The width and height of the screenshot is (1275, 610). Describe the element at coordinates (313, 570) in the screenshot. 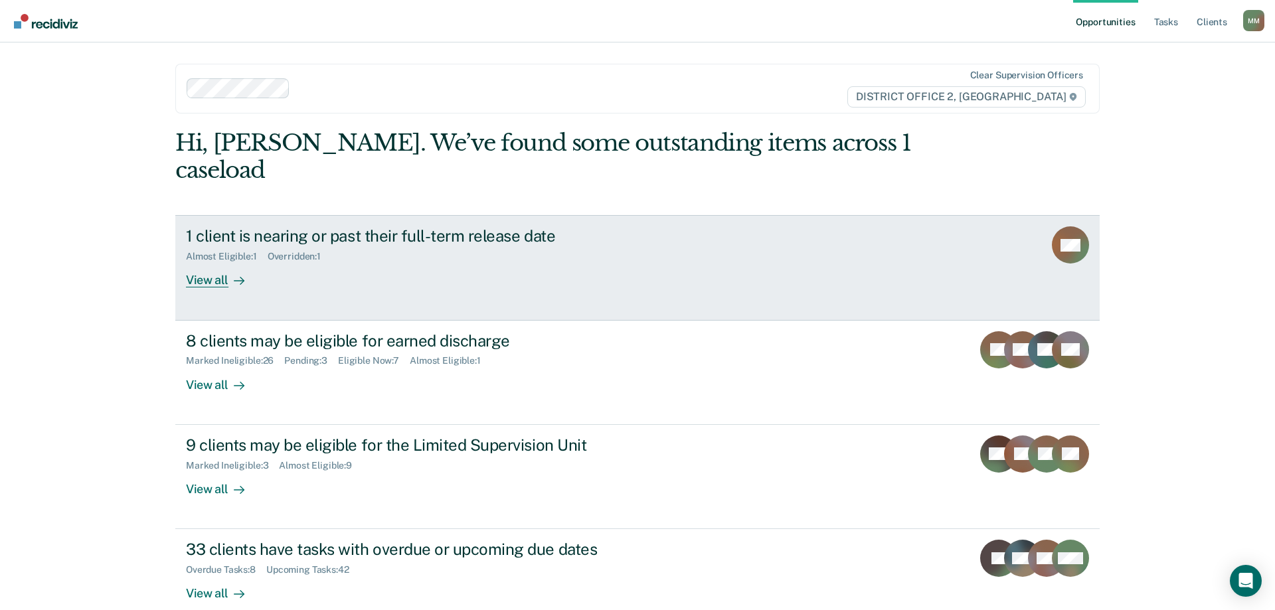

I see `div: Upcoming Tasks : 42` at that location.